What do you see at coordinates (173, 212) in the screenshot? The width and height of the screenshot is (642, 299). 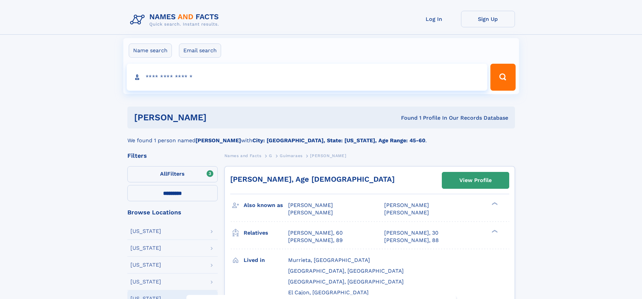 I see `div: Browse Locations` at bounding box center [173, 212].